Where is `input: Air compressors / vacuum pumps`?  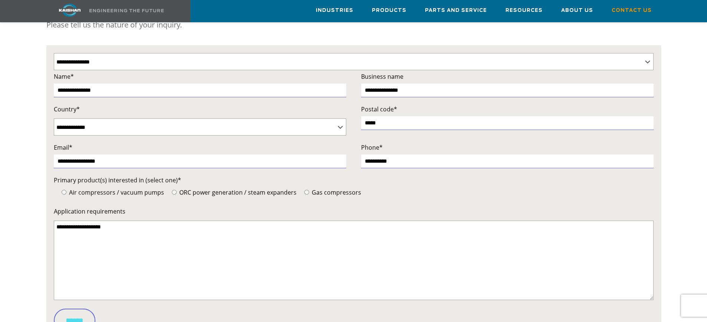
input: Air compressors / vacuum pumps is located at coordinates (64, 192).